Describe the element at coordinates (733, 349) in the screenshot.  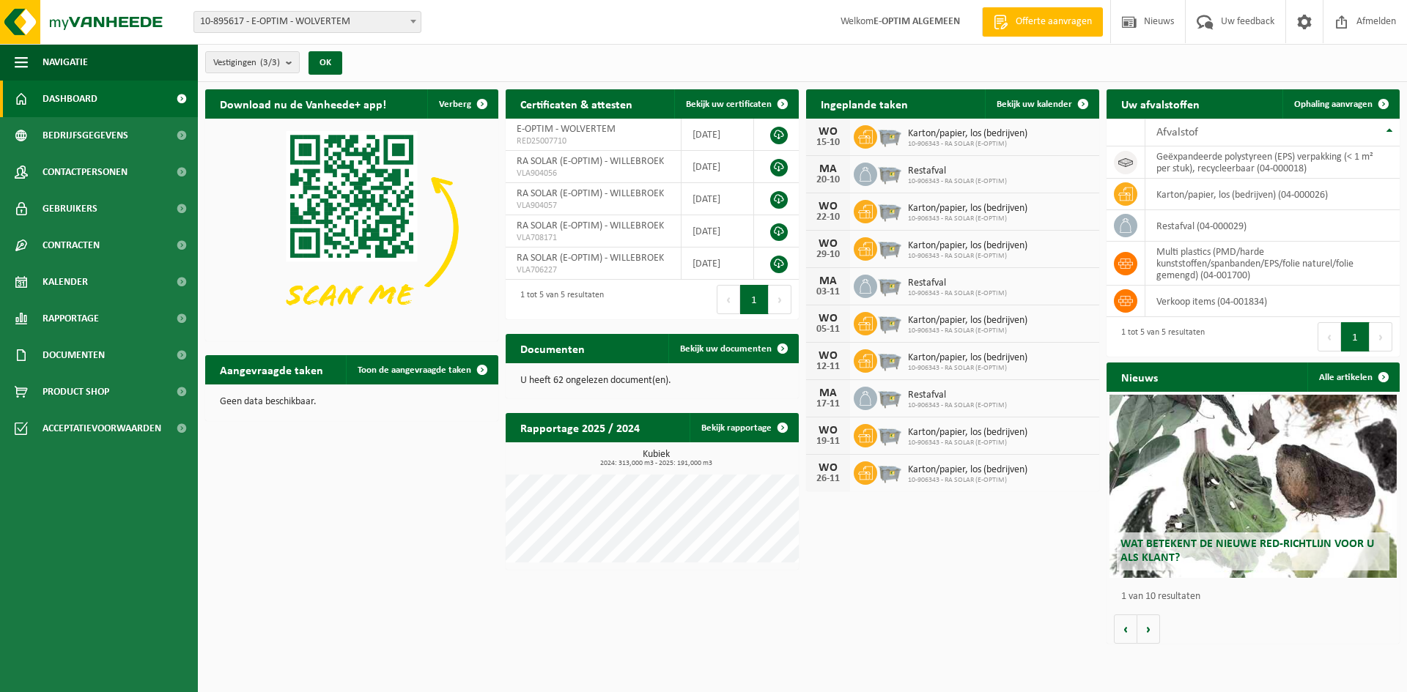
I see `a: Bekijk uw documenten` at that location.